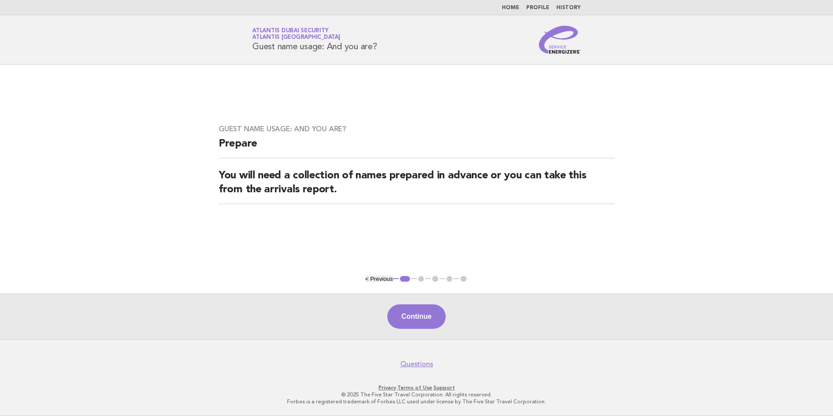 This screenshot has height=416, width=833. I want to click on p: Forbes is a registered trademark of Forbes LLC used under license by The Five Star Travel Corpora..., so click(417, 401).